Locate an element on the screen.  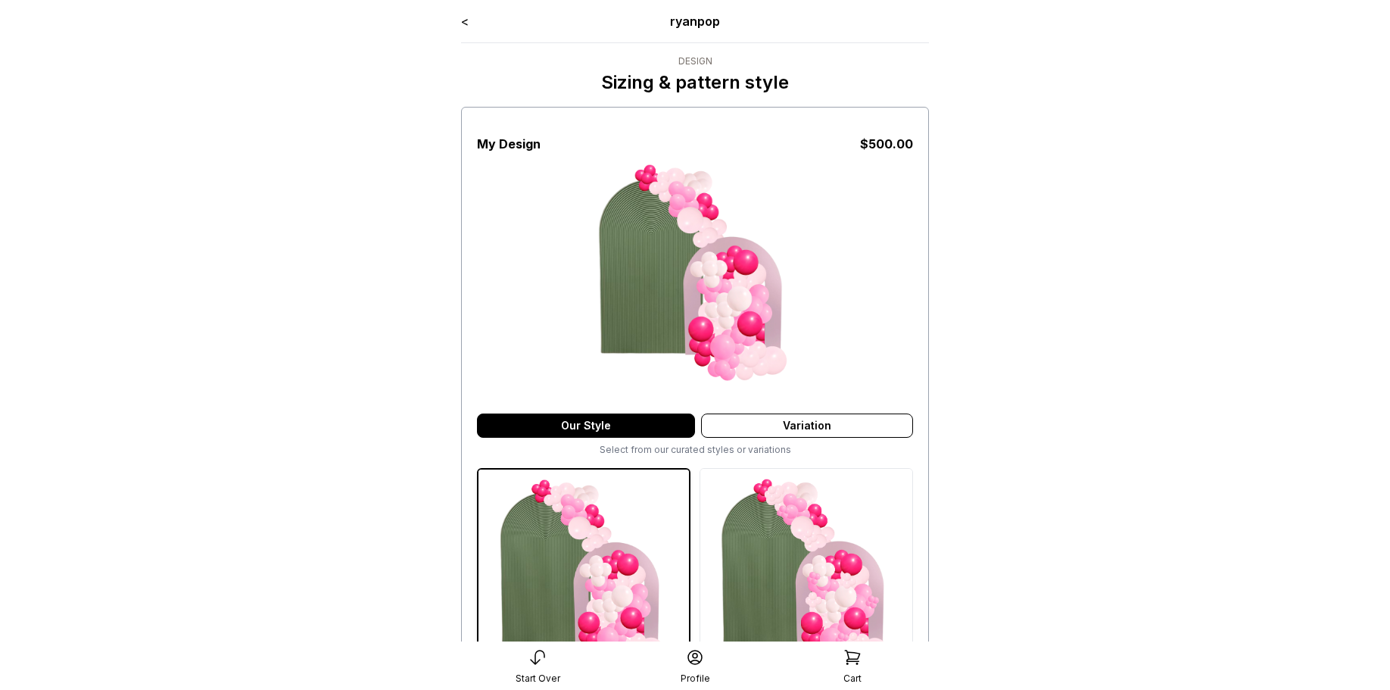
img: Luxury is located at coordinates (806, 575).